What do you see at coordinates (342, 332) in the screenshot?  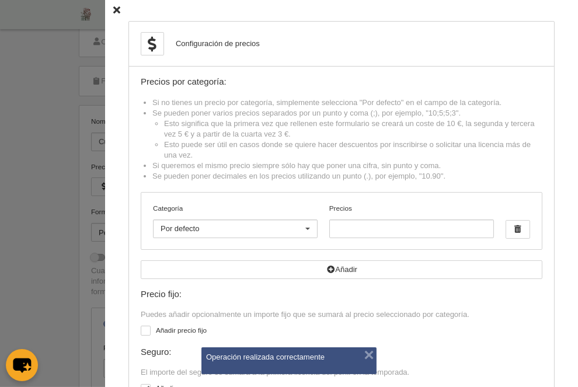 I see `label: Añadir precio fijo` at bounding box center [342, 332].